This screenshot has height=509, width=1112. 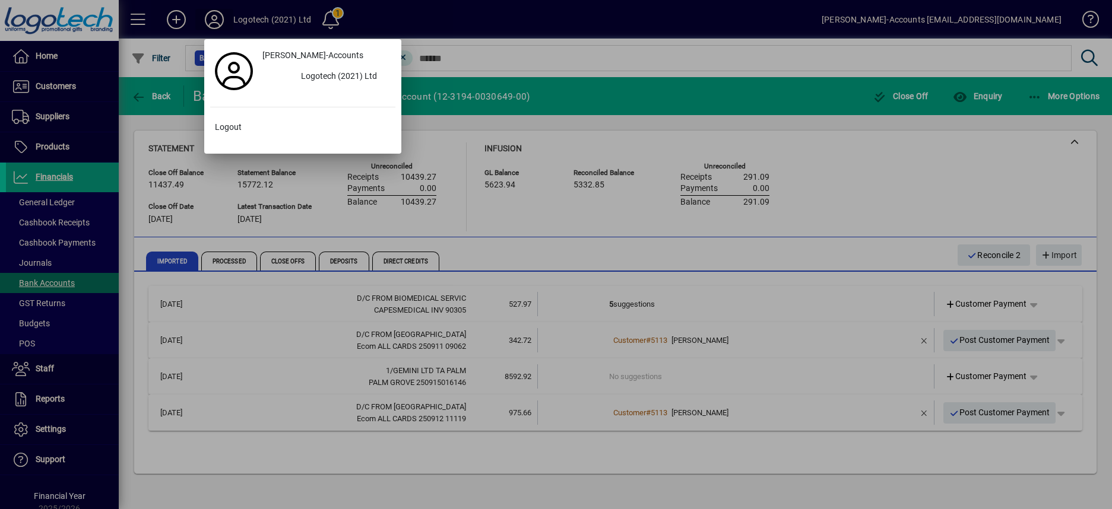 I want to click on button: Logout, so click(x=303, y=128).